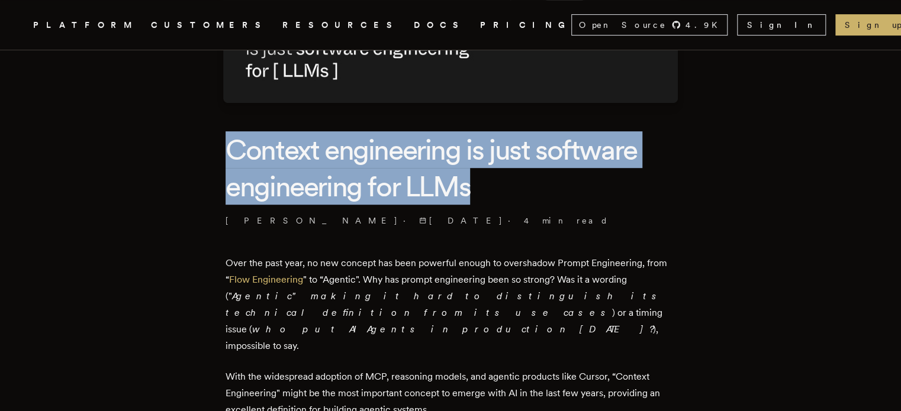 The height and width of the screenshot is (411, 901). What do you see at coordinates (266, 279) in the screenshot?
I see `a: Flow Engineering` at bounding box center [266, 279].